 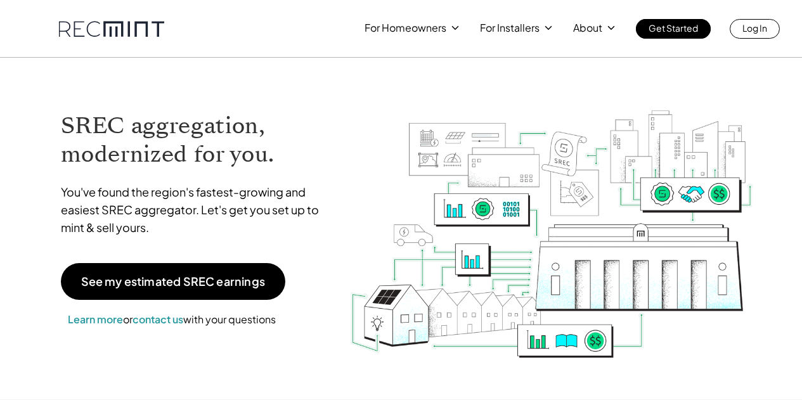 I want to click on p: Get Started, so click(x=673, y=28).